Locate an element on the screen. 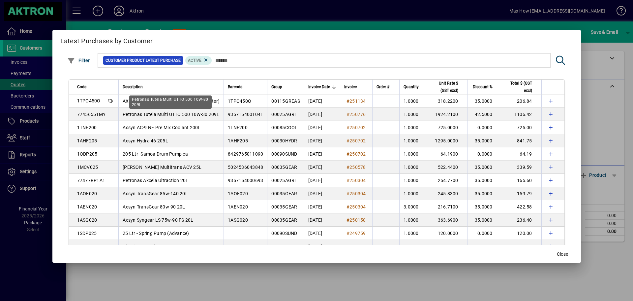 The image size is (633, 301). span: Plastic Jug 5 Litre ea is located at coordinates (145, 246).